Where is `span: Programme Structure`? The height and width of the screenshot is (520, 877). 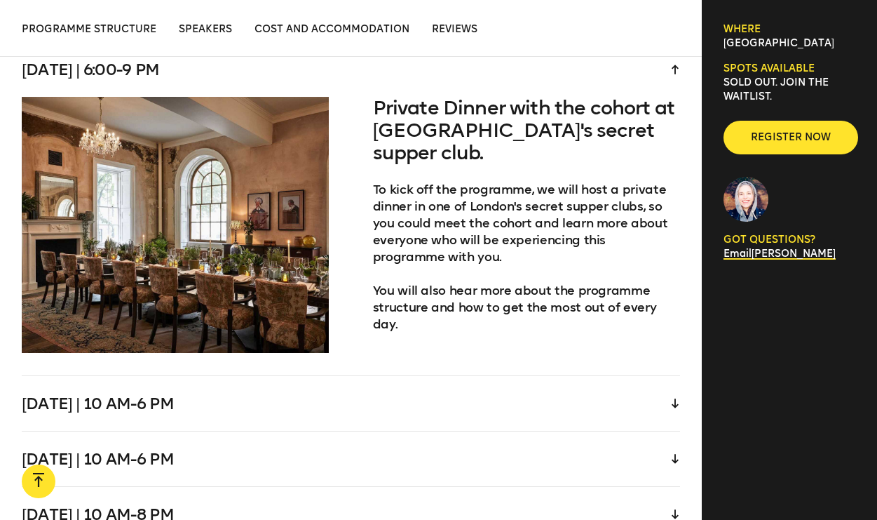 span: Programme Structure is located at coordinates (89, 29).